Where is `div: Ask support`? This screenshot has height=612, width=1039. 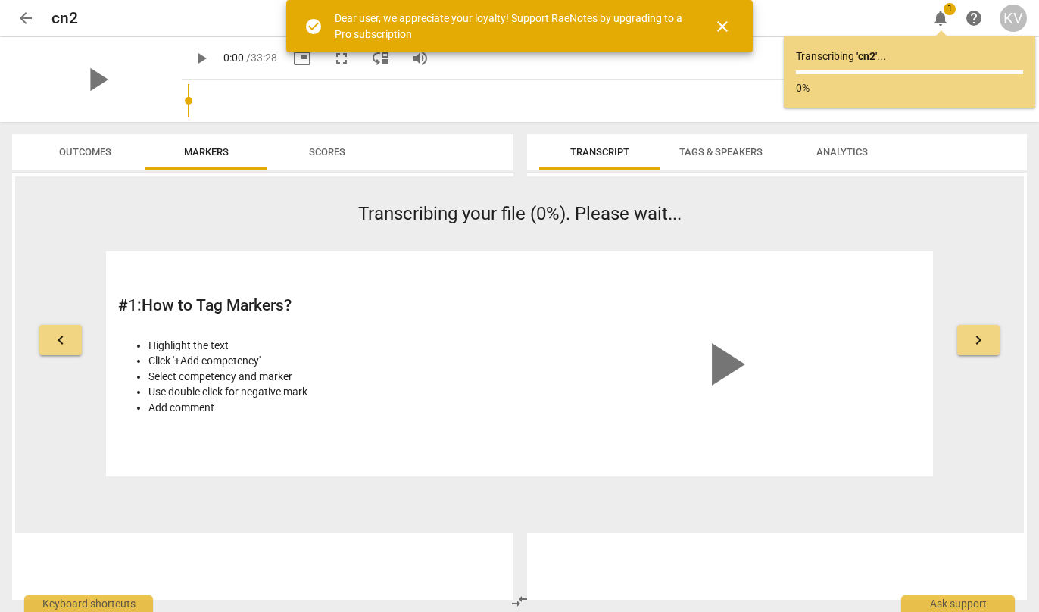 div: Ask support is located at coordinates (958, 604).